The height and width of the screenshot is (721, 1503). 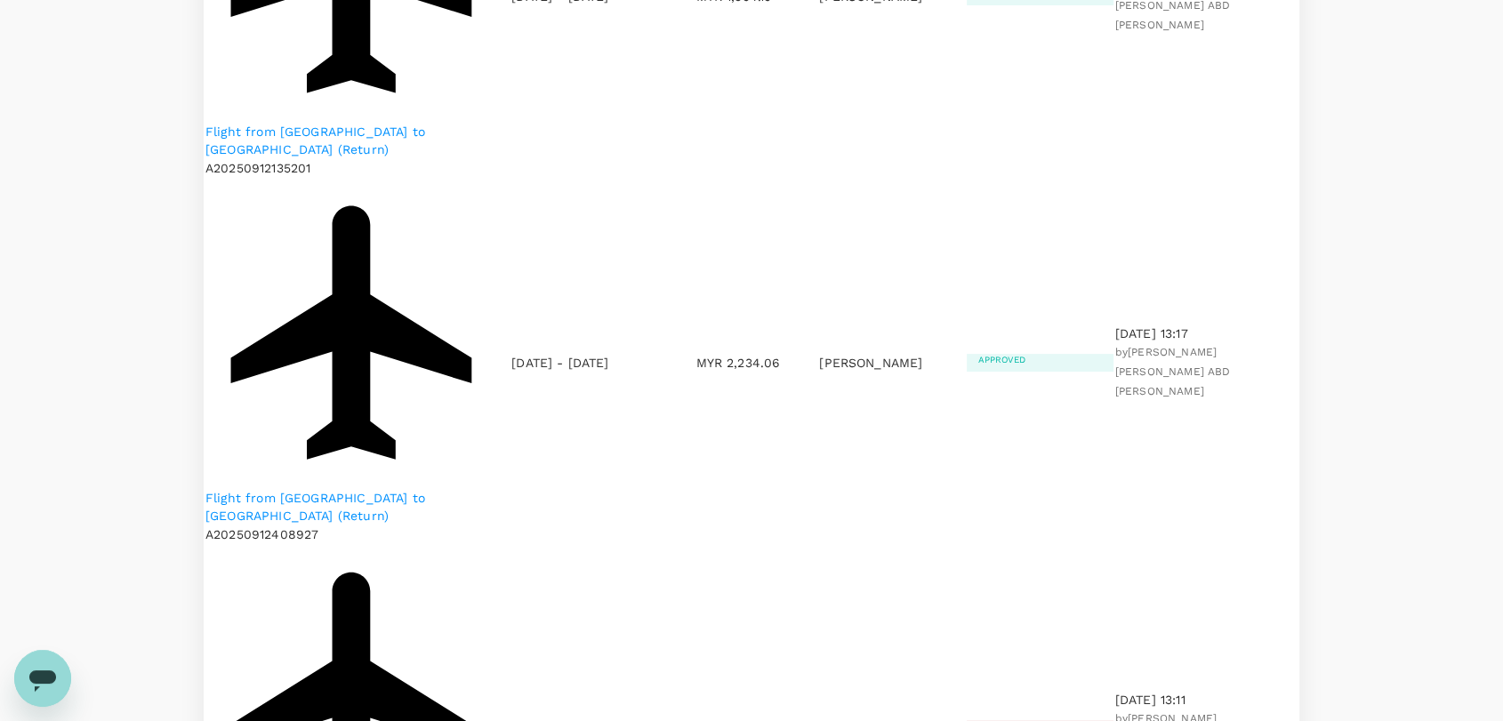 What do you see at coordinates (1001, 359) in the screenshot?
I see `span: Approved` at bounding box center [1001, 359].